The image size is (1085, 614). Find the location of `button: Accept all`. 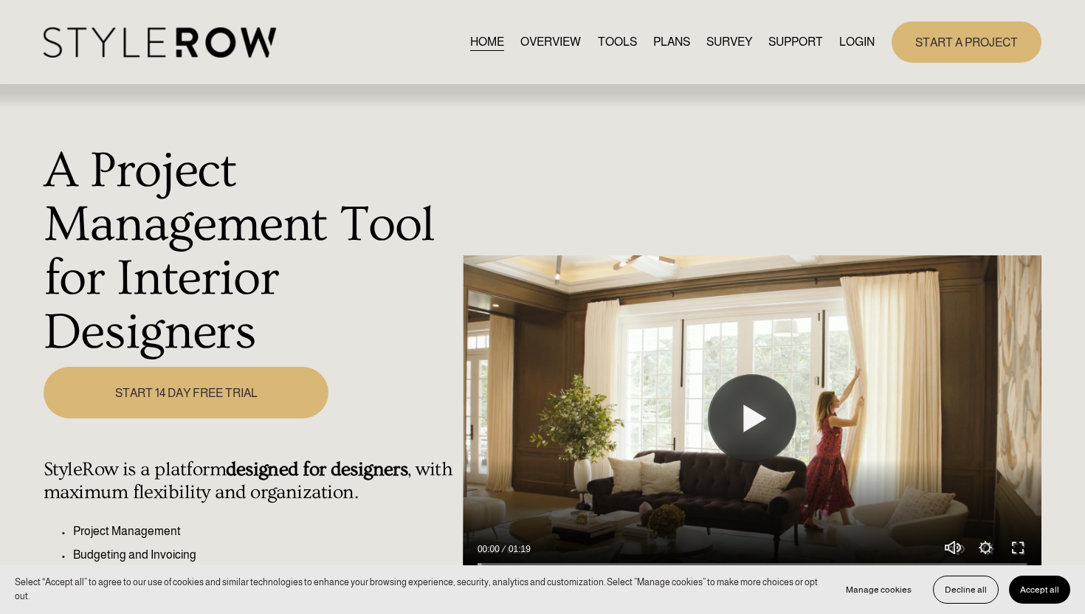

button: Accept all is located at coordinates (1039, 590).